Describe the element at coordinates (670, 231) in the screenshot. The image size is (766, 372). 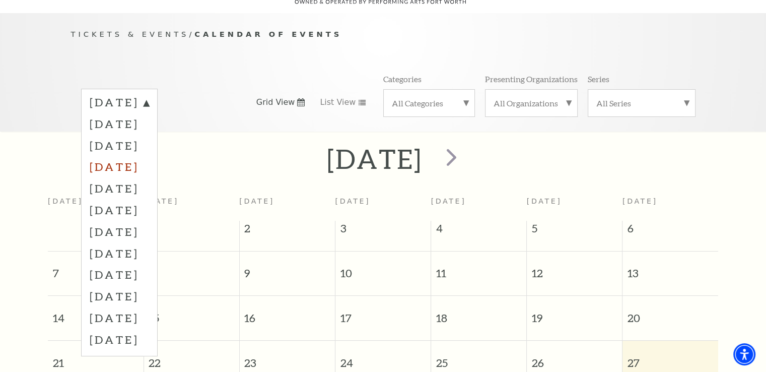
I see `span: 6` at that location.